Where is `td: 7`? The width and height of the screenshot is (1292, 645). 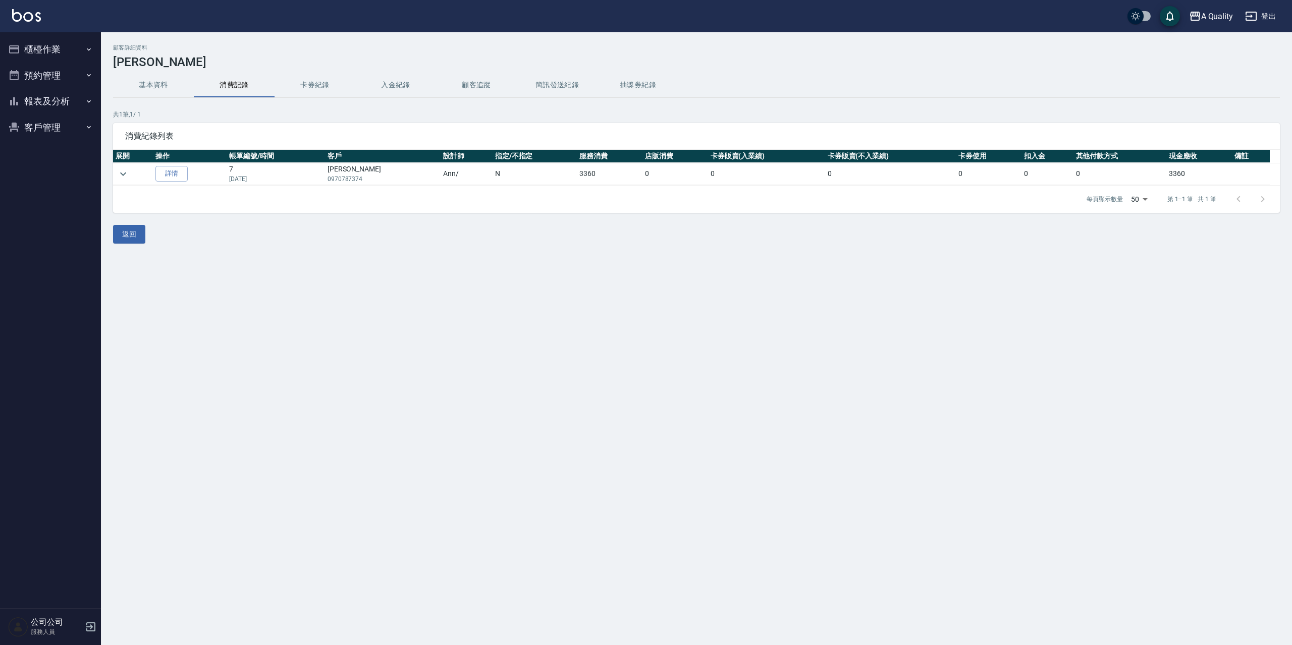 td: 7 is located at coordinates (275, 174).